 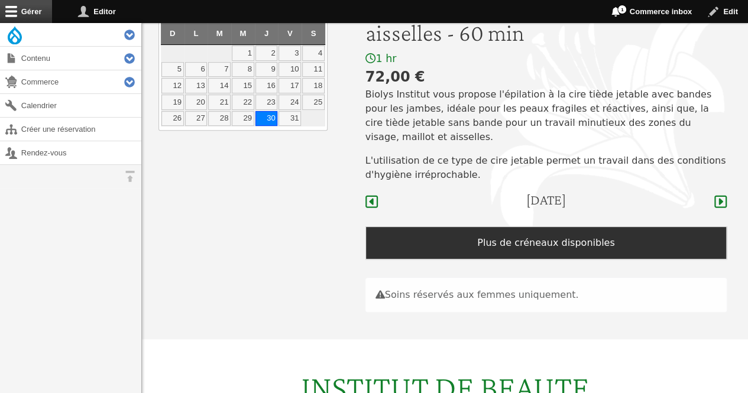 What do you see at coordinates (243, 53) in the screenshot?
I see `a: 1` at bounding box center [243, 53].